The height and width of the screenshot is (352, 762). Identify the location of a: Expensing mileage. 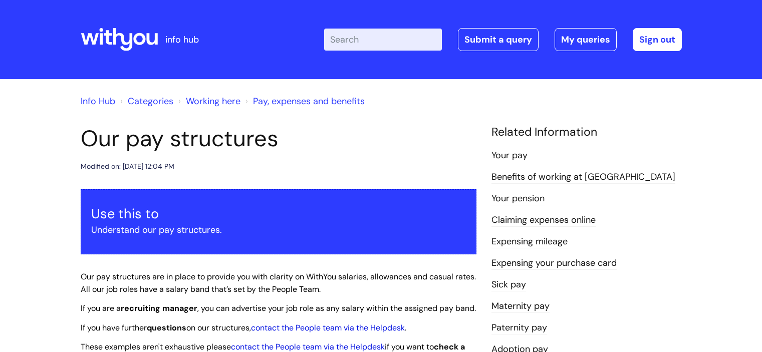
(529, 242).